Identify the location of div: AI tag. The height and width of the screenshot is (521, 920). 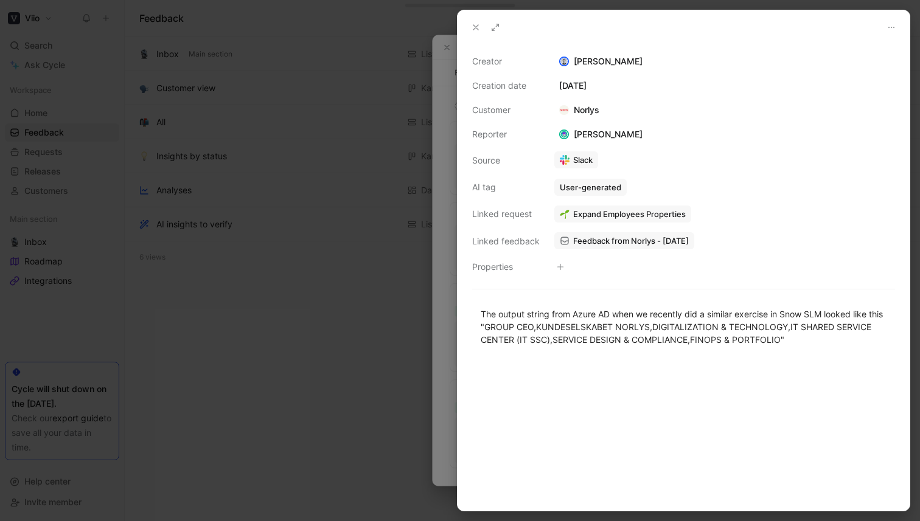
(505, 187).